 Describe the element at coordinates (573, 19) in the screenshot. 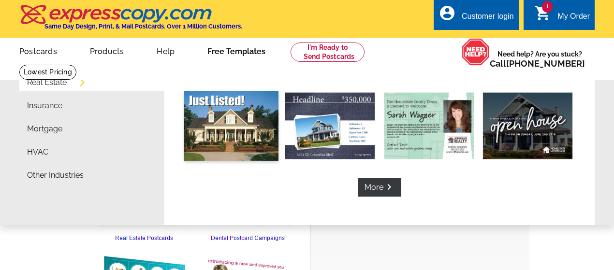

I see `div: My Order` at that location.